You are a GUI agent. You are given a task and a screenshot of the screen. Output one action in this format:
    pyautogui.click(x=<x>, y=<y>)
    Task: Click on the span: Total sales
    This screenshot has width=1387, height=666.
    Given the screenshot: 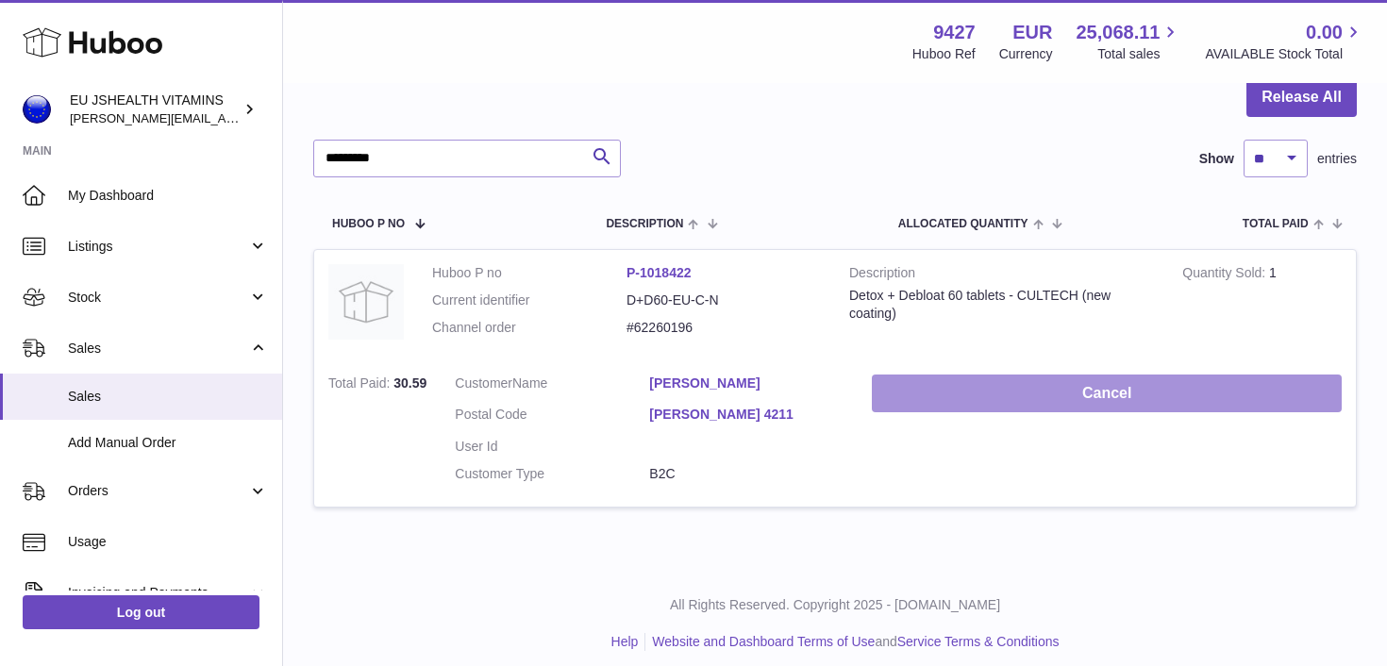 What is the action you would take?
    pyautogui.click(x=1139, y=54)
    